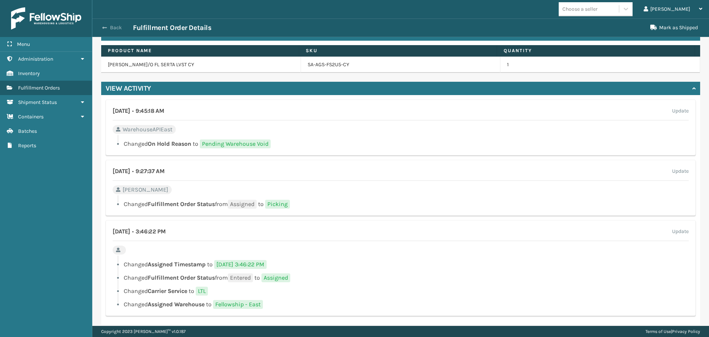 Image resolution: width=709 pixels, height=337 pixels. I want to click on h4: View Activity, so click(128, 88).